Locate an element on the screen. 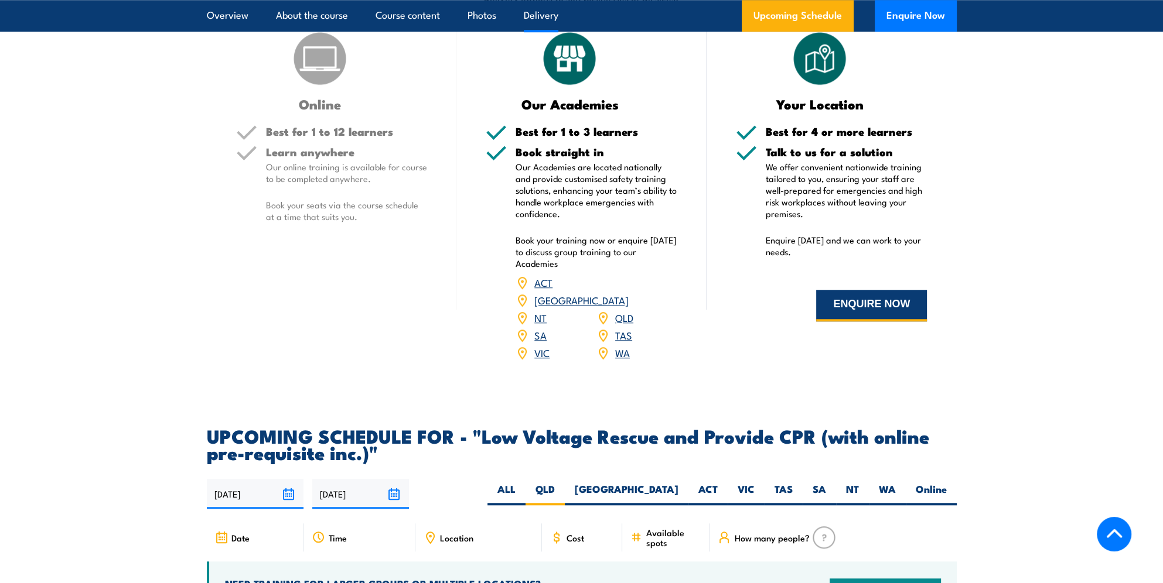 This screenshot has height=583, width=1163. span: Time is located at coordinates (337, 538).